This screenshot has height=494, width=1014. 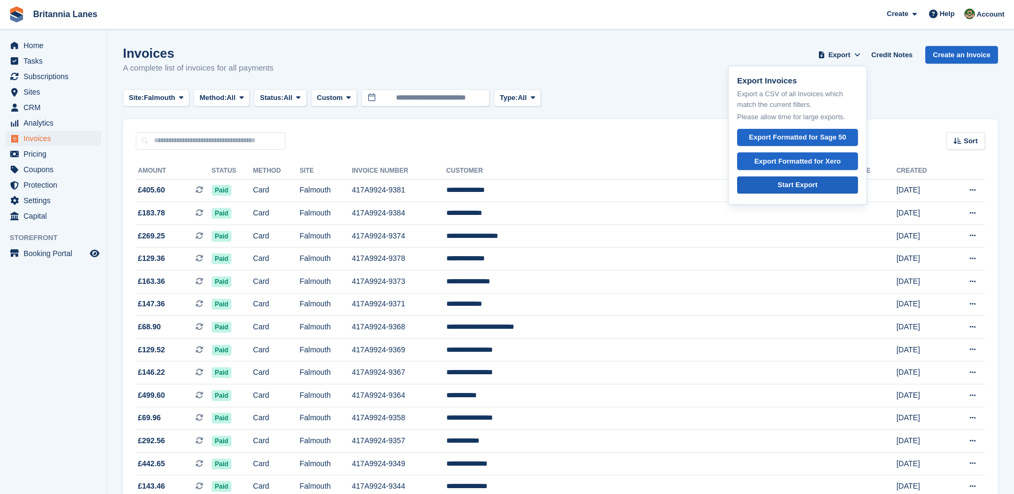 I want to click on span: Analytics, so click(x=56, y=123).